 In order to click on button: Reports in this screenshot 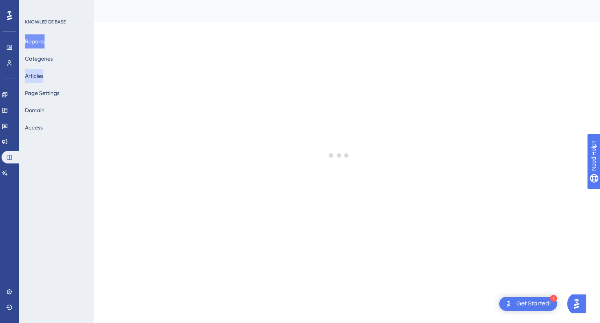, I will do `click(35, 41)`.